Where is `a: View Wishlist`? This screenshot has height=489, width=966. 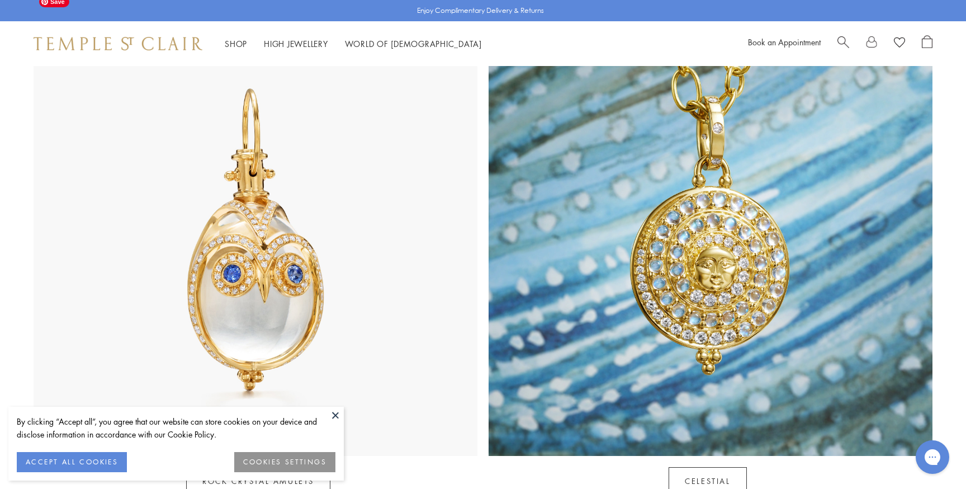 a: View Wishlist is located at coordinates (899, 44).